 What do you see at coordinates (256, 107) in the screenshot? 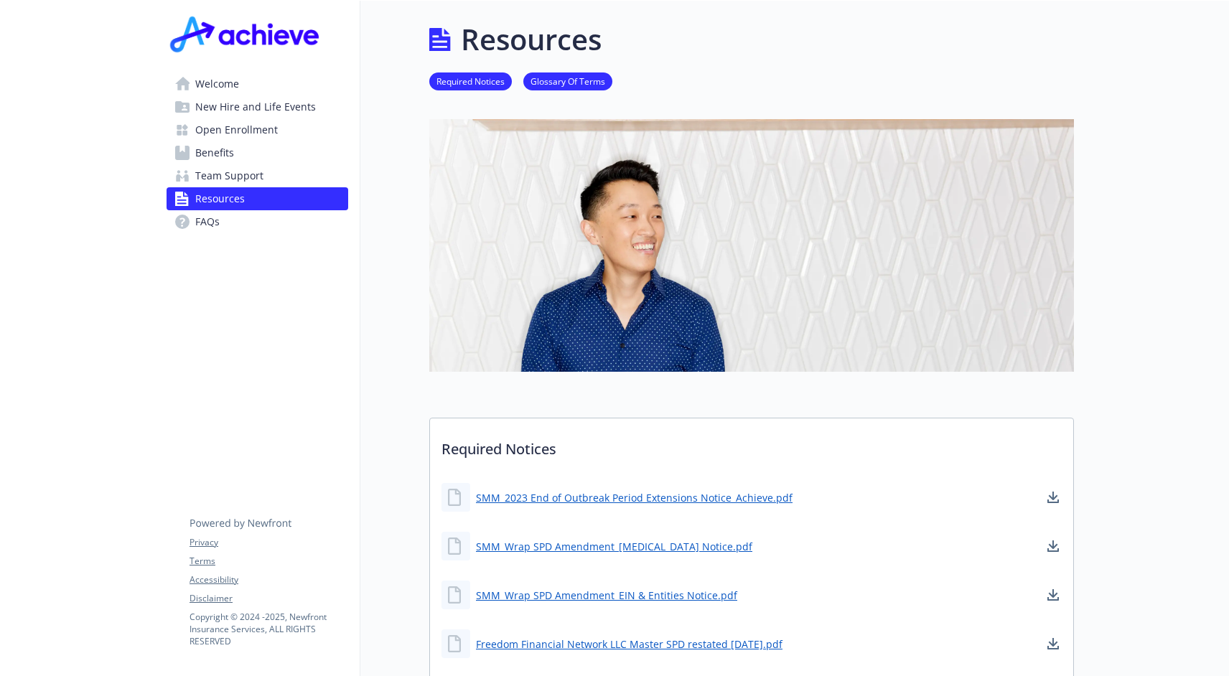
I see `span: New Hire and Life Events` at bounding box center [256, 107].